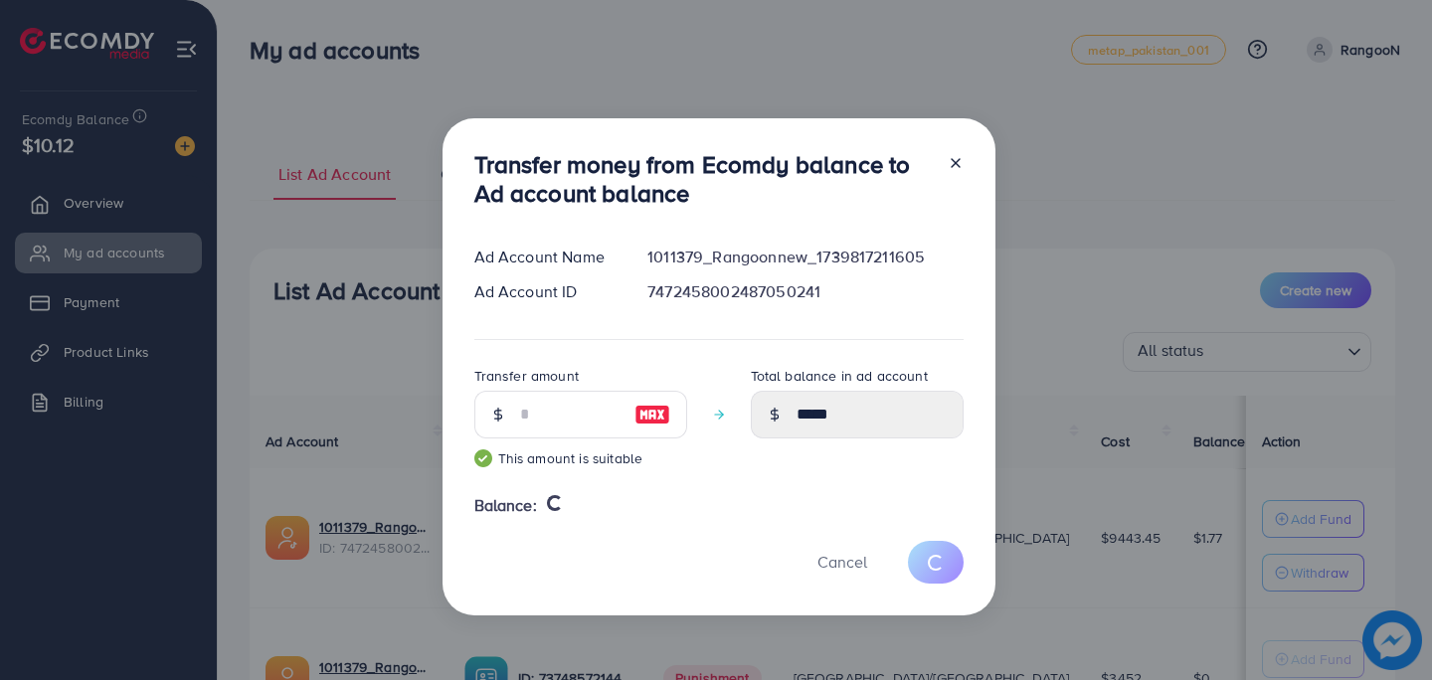  I want to click on img: guide, so click(483, 459).